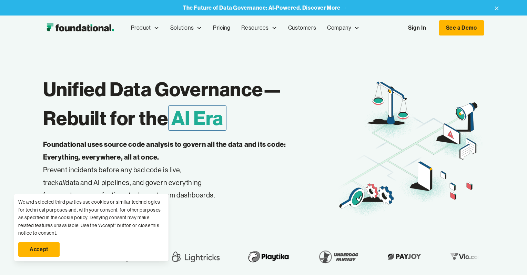  Describe the element at coordinates (221, 28) in the screenshot. I see `a: Pricing` at that location.